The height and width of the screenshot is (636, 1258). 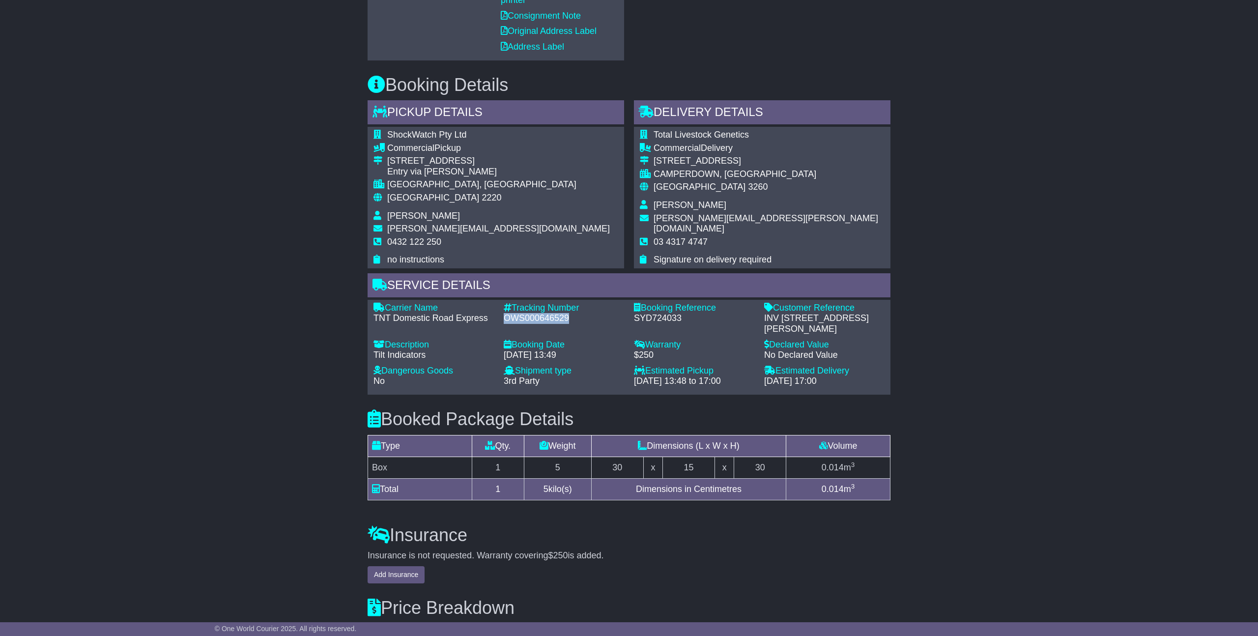 What do you see at coordinates (433, 318) in the screenshot?
I see `div: TNT Domestic Road Express` at bounding box center [433, 318].